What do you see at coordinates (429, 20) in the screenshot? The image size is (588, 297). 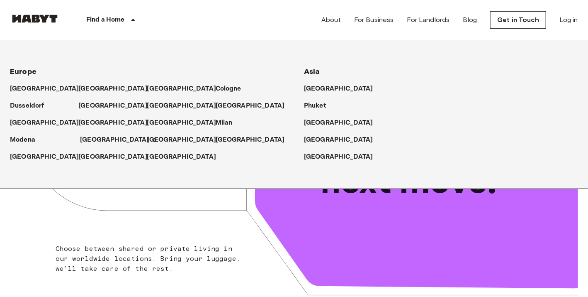 I see `a: For Landlords` at bounding box center [429, 20].